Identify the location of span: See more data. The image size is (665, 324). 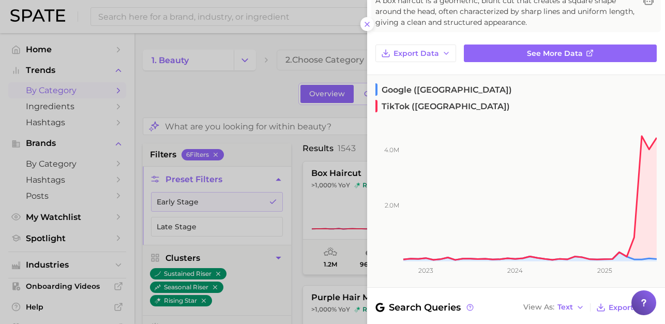
(555, 53).